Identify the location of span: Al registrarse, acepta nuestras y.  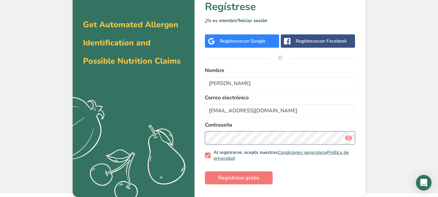
(282, 155).